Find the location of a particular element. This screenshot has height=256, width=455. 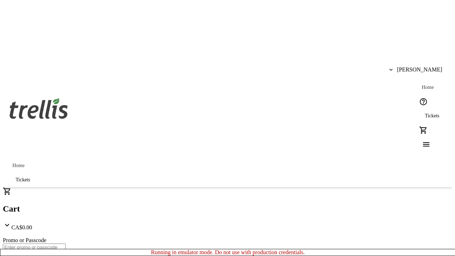

label: Promo or Passcode is located at coordinates (25, 240).